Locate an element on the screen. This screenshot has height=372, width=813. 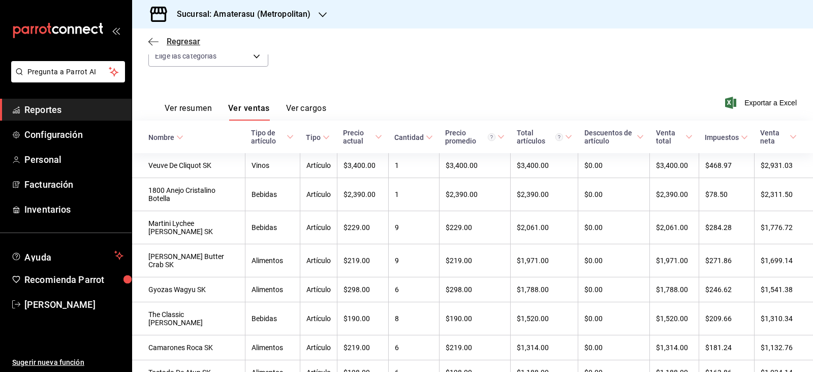
span: Cantidad is located at coordinates (414, 137).